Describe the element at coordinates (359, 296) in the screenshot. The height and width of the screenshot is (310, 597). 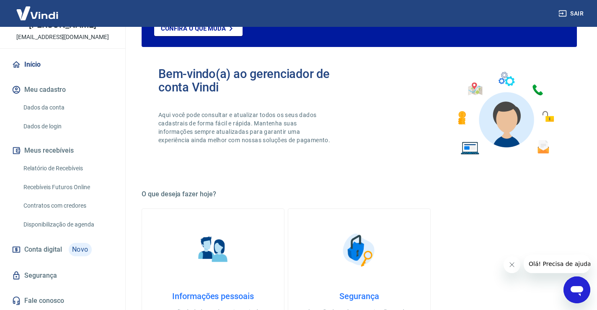
I see `h4: Segurança` at that location.